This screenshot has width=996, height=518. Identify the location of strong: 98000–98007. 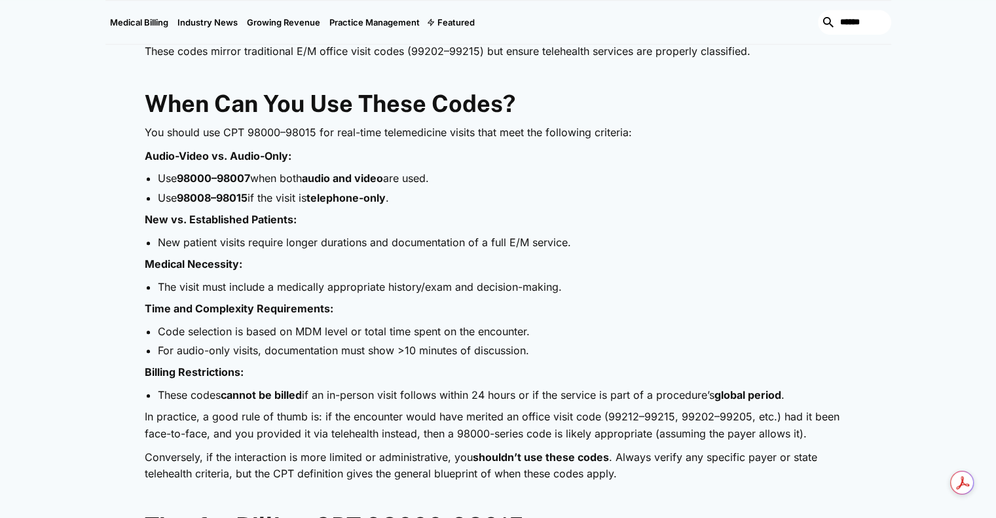
(214, 178).